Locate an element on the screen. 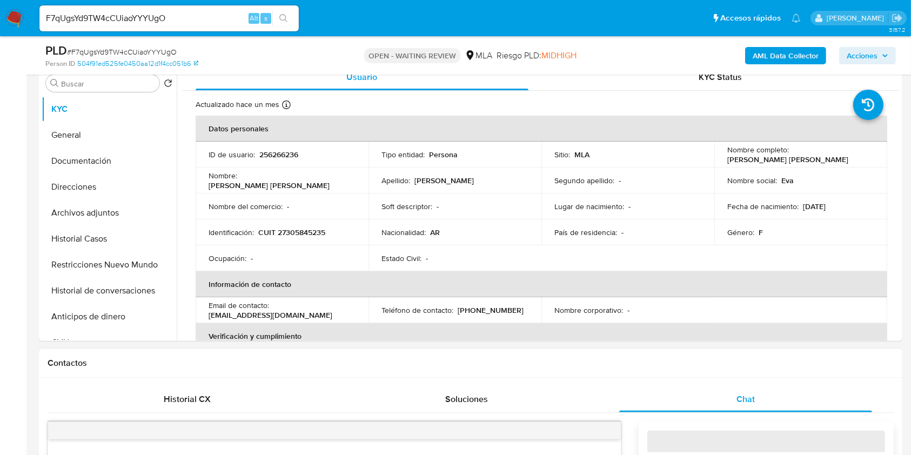 Image resolution: width=911 pixels, height=455 pixels. button: Historial Casos is located at coordinates (109, 239).